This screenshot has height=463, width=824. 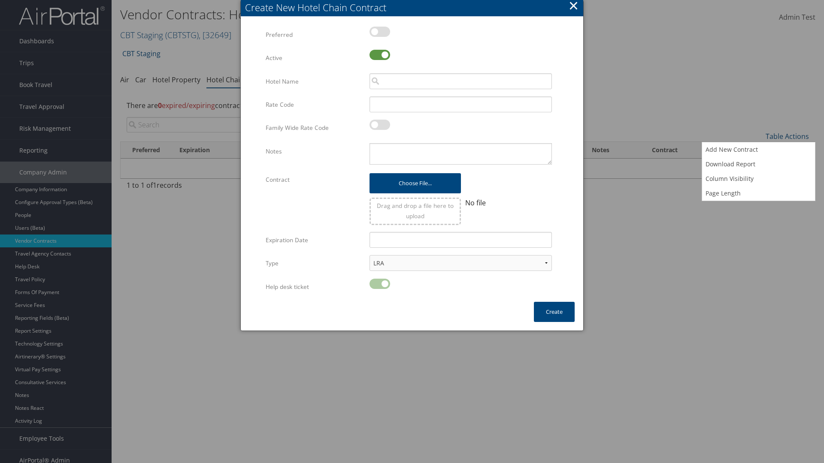 What do you see at coordinates (758, 193) in the screenshot?
I see `a: Page Length` at bounding box center [758, 193].